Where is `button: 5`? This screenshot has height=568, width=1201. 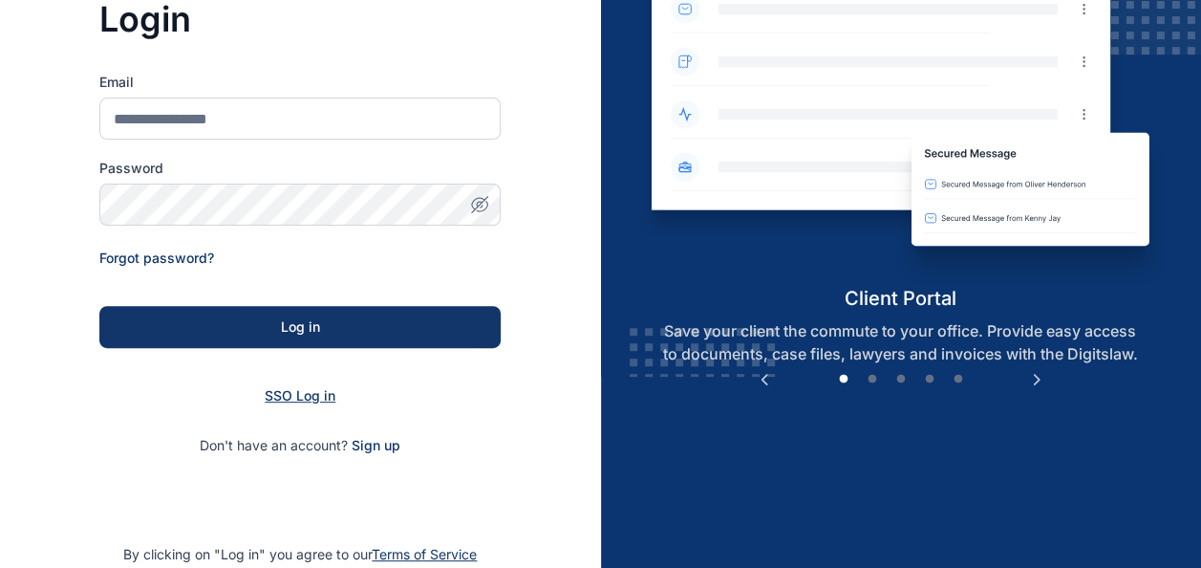
button: 5 is located at coordinates (959, 379).